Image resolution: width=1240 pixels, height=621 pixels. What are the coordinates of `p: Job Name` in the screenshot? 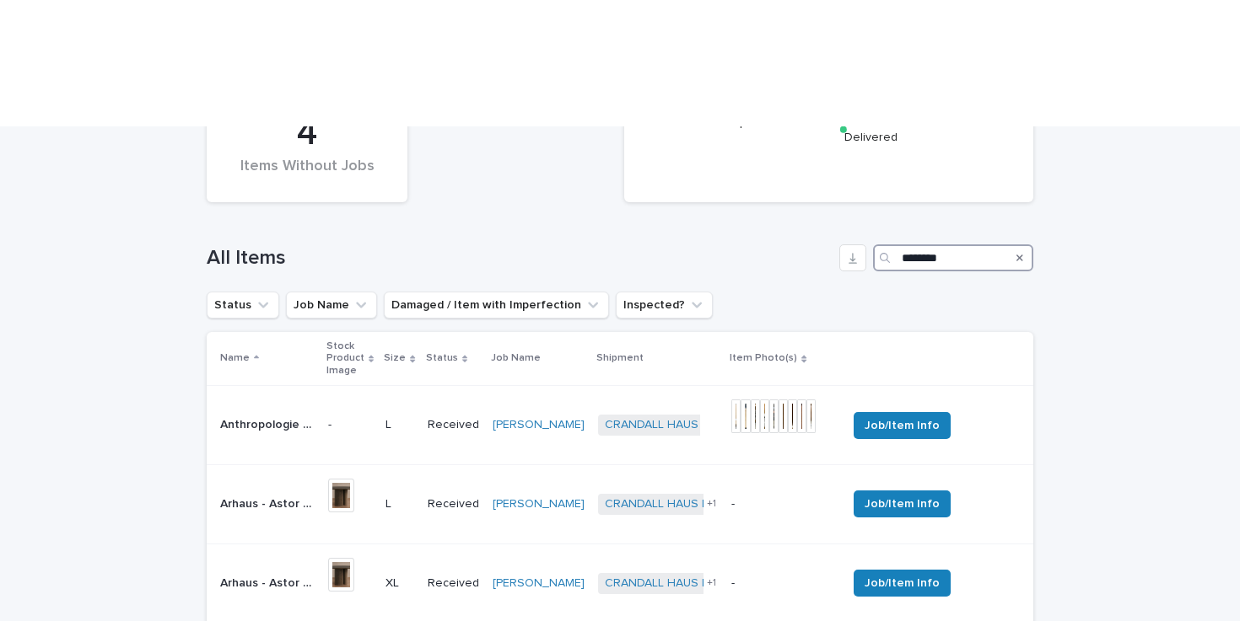 It's located at (515, 358).